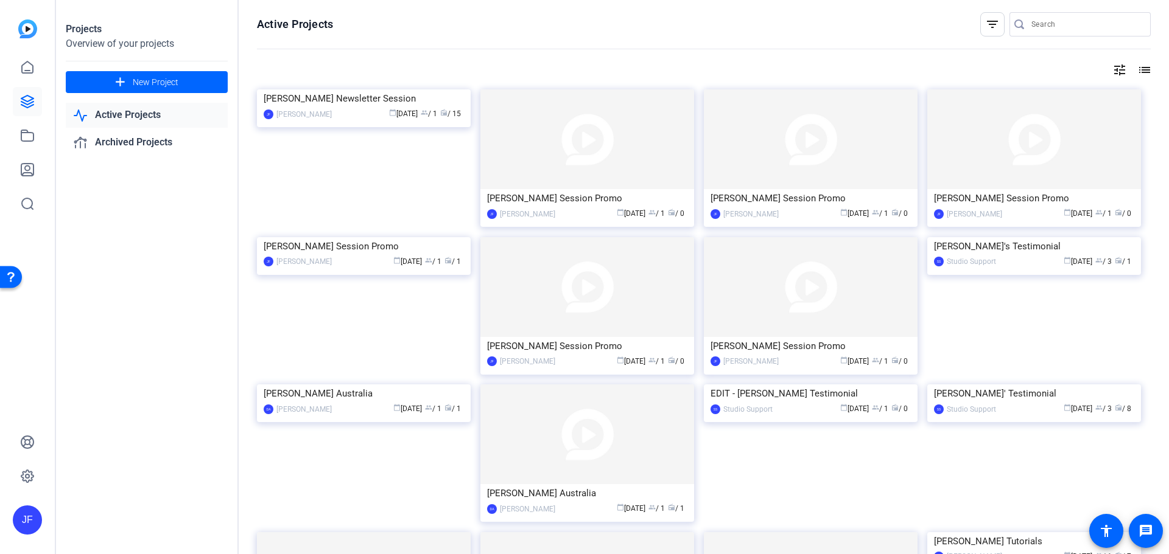  I want to click on span: / 8, so click(1122, 409).